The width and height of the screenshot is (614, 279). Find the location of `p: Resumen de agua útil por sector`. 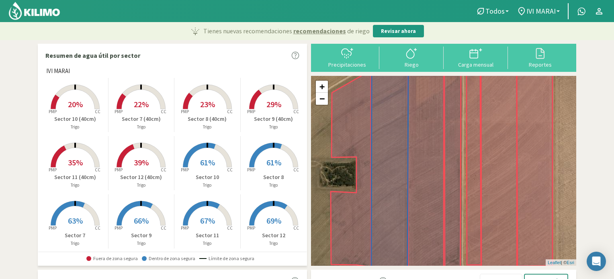

p: Resumen de agua útil por sector is located at coordinates (93, 55).